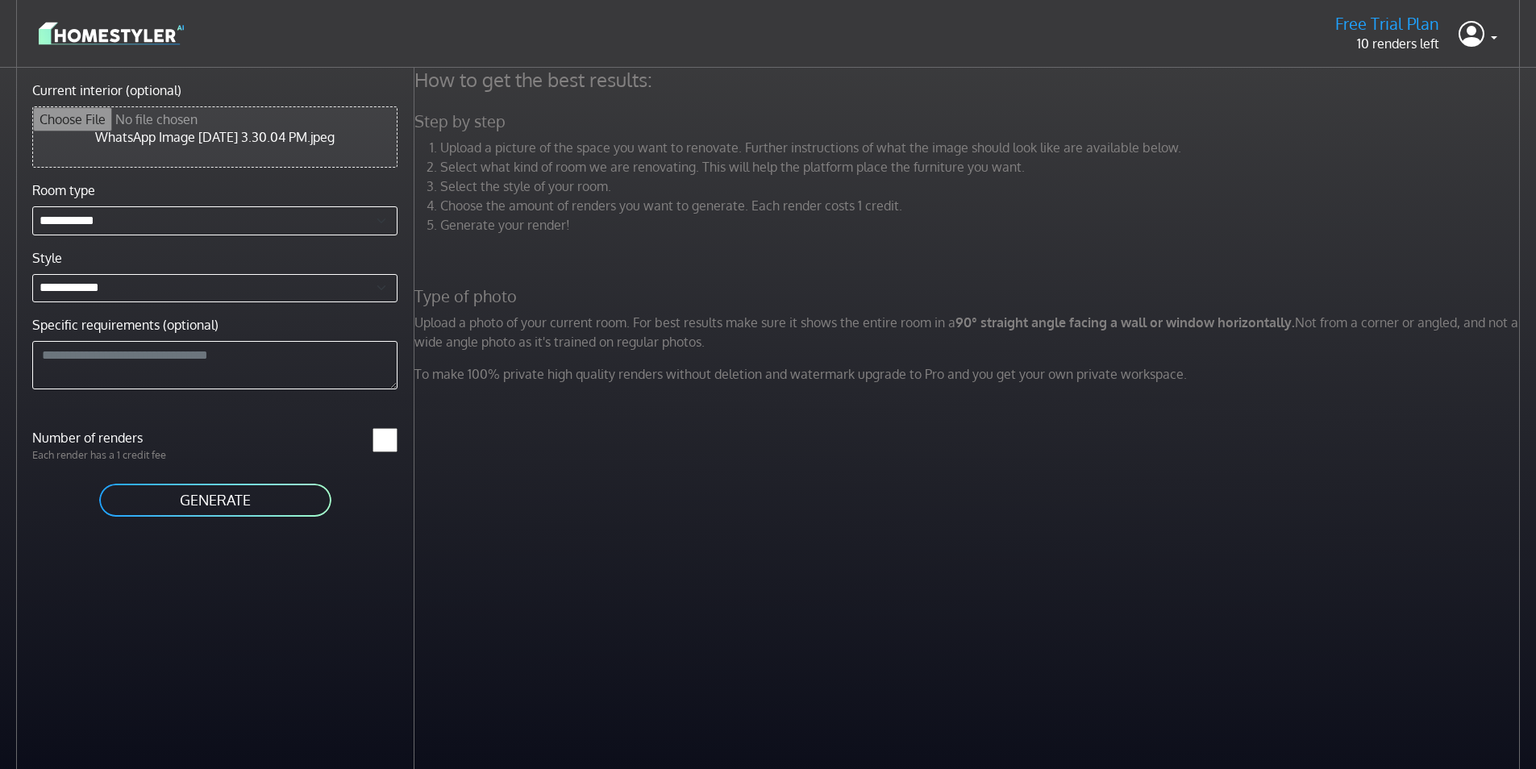 The image size is (1536, 769). Describe the element at coordinates (125, 325) in the screenshot. I see `label: Specific requirements (optional)` at that location.